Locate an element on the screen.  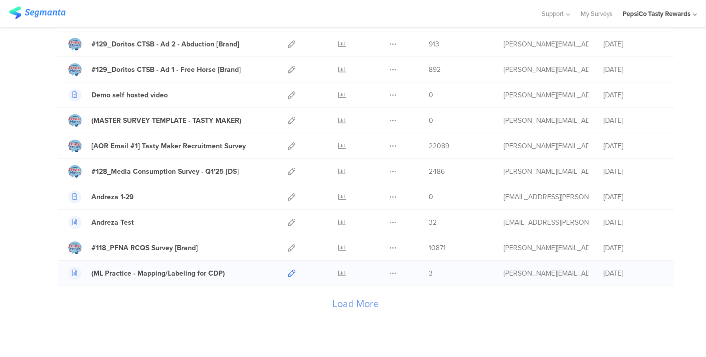
div: Andreza 1-29 is located at coordinates (112, 197).